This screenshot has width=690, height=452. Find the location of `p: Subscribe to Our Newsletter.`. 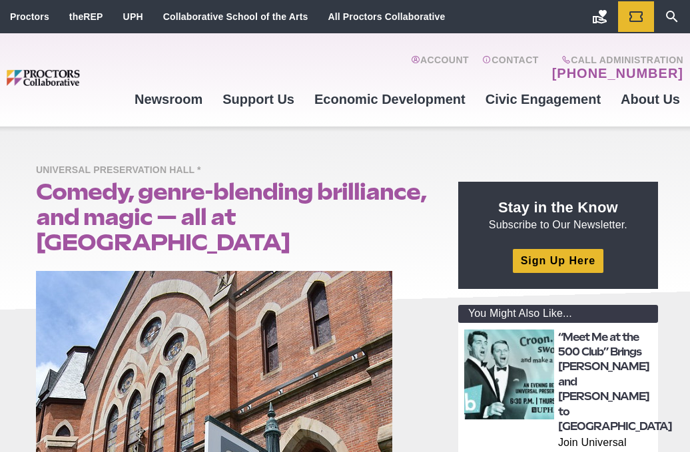

p: Subscribe to Our Newsletter. is located at coordinates (558, 215).